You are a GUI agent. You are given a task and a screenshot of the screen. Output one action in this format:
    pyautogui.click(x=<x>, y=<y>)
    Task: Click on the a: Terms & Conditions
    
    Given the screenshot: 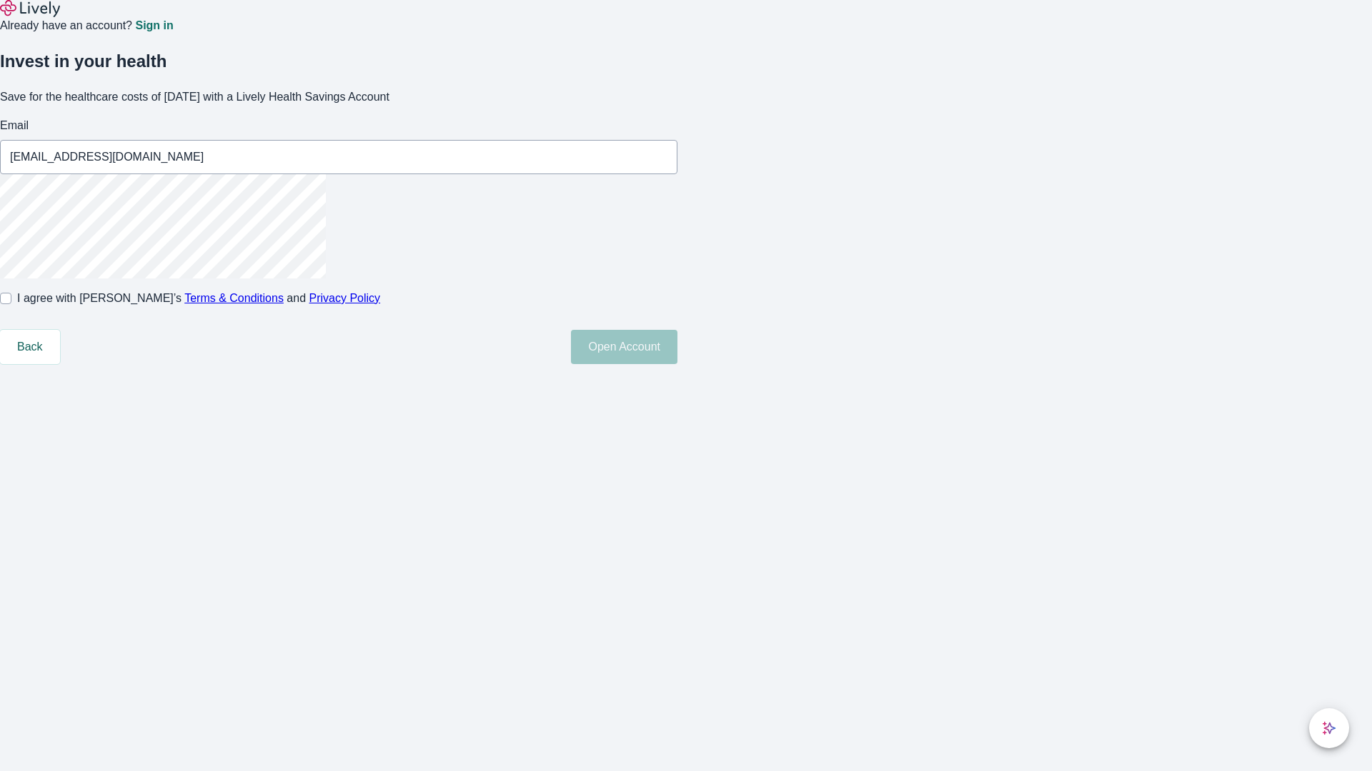 What is the action you would take?
    pyautogui.click(x=234, y=298)
    